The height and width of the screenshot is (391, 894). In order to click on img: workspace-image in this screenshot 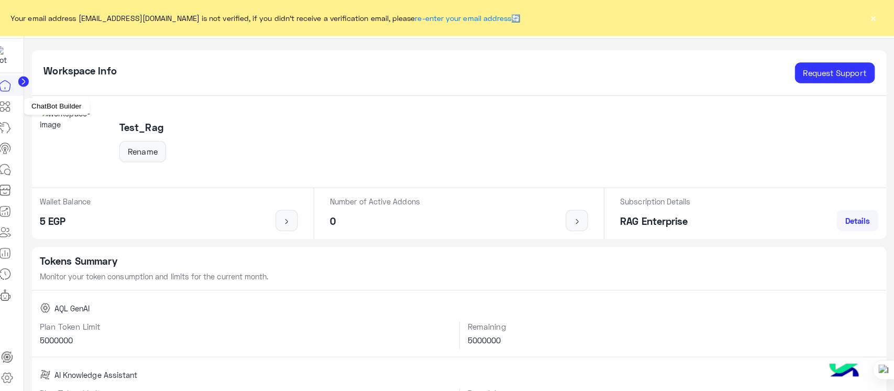, I will do `click(82, 140)`.